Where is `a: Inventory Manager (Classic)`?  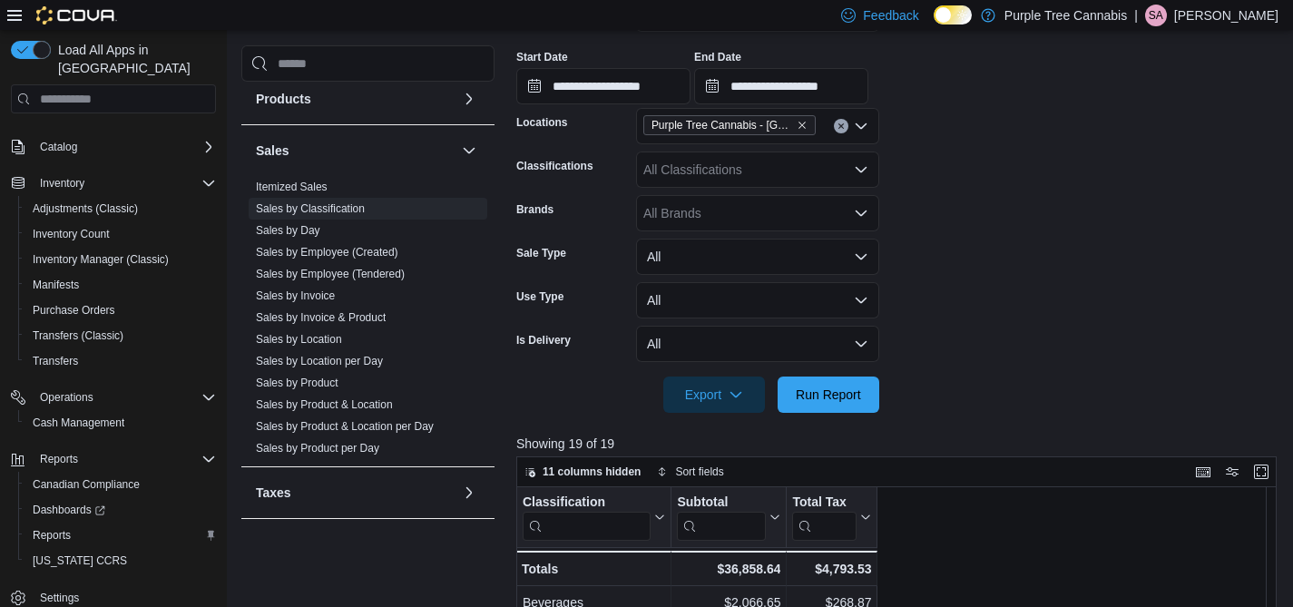 a: Inventory Manager (Classic) is located at coordinates (101, 260).